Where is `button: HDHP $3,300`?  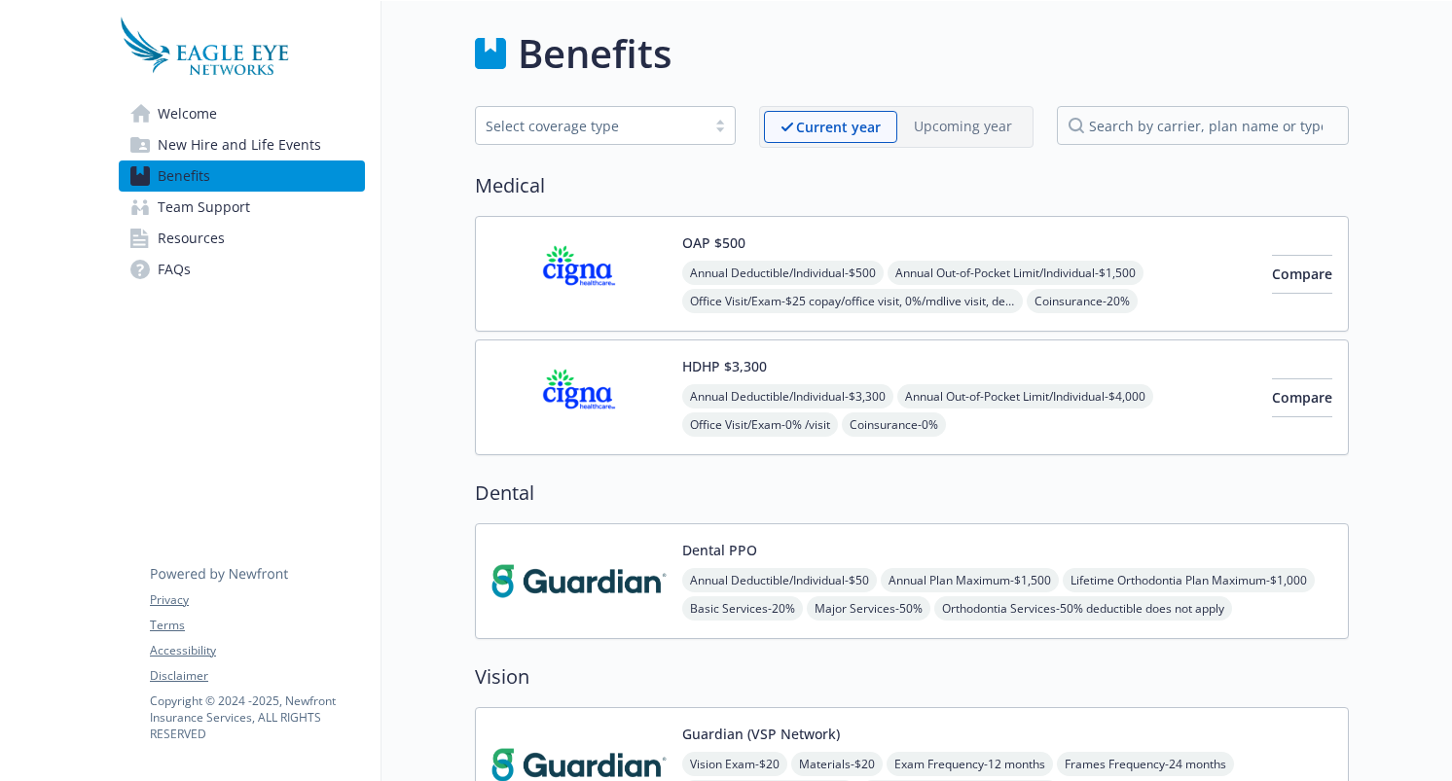 button: HDHP $3,300 is located at coordinates (724, 366).